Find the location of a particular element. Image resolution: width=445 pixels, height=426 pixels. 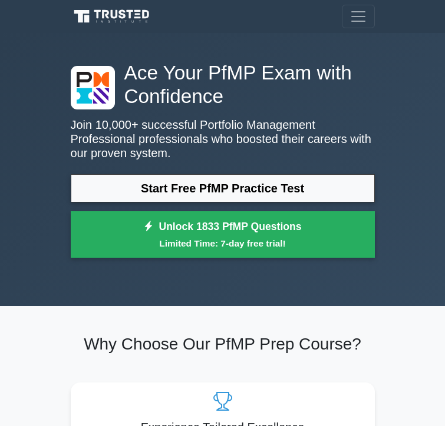

button: Toggle navigation is located at coordinates (358, 16).